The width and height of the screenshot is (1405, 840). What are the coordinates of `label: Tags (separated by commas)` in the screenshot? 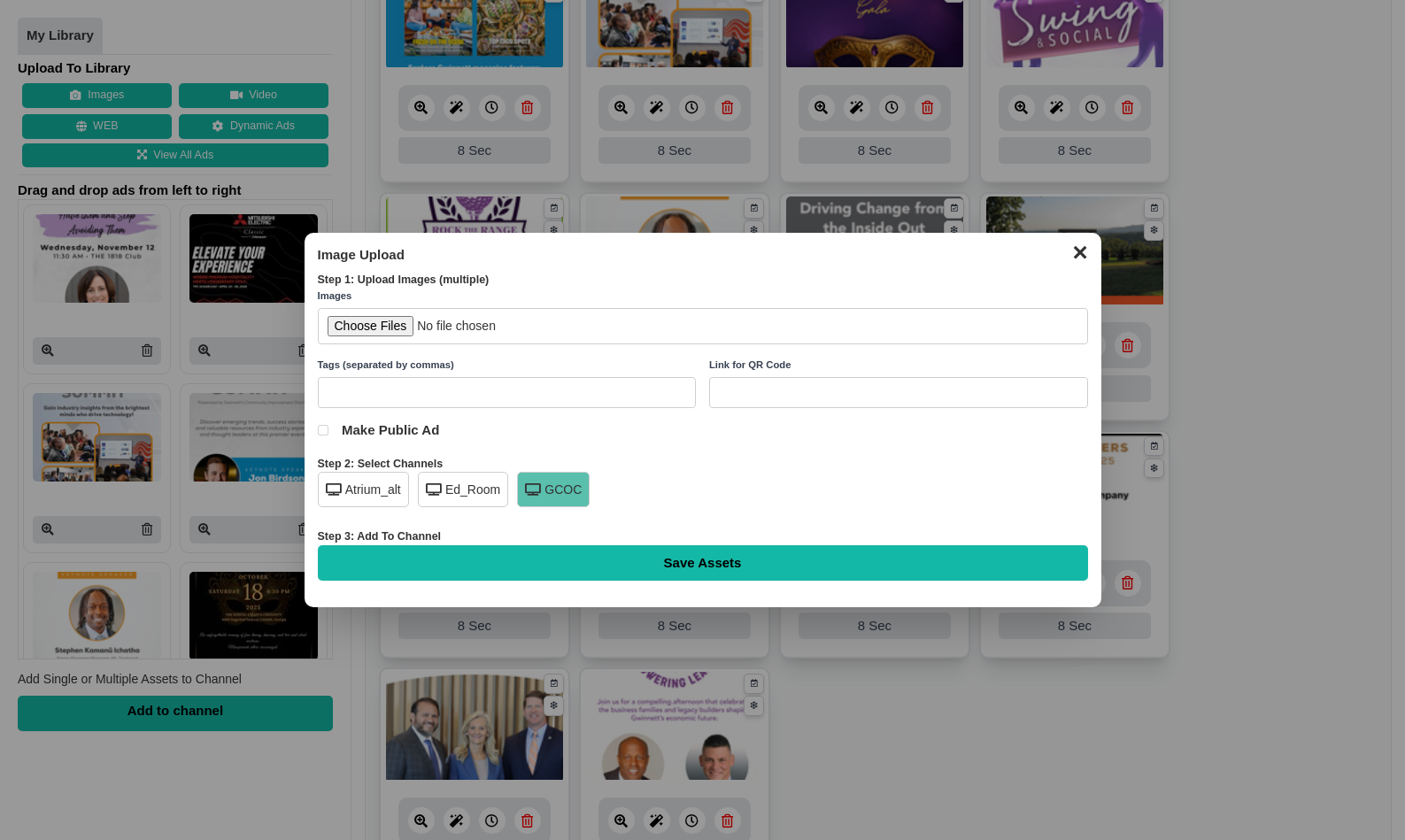 It's located at (508, 365).